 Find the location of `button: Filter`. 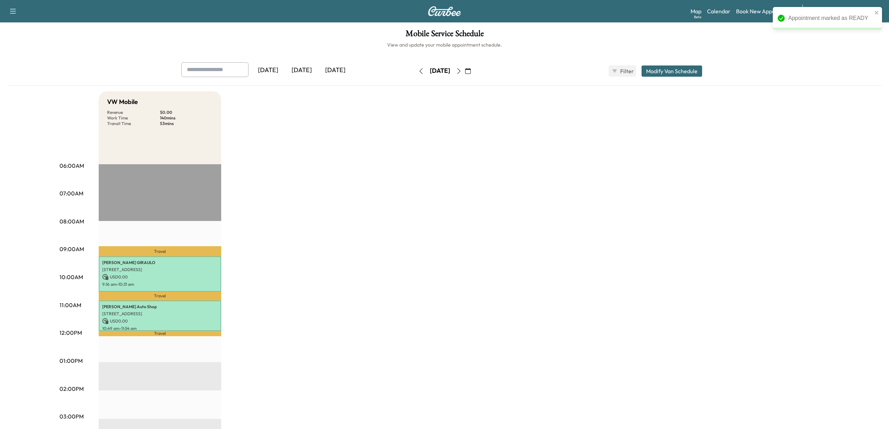

button: Filter is located at coordinates (622, 71).